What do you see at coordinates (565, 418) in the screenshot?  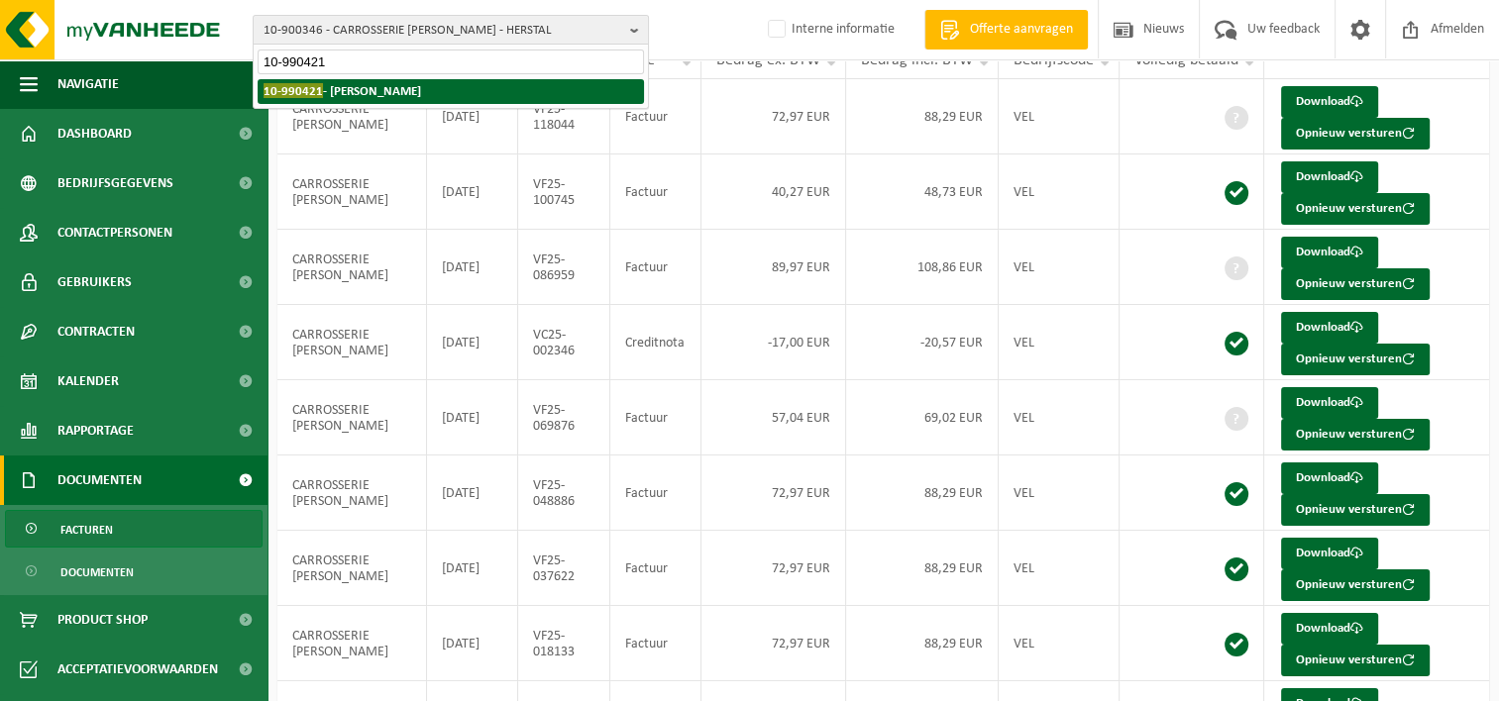 I see `td: VF25-069876` at bounding box center [565, 418].